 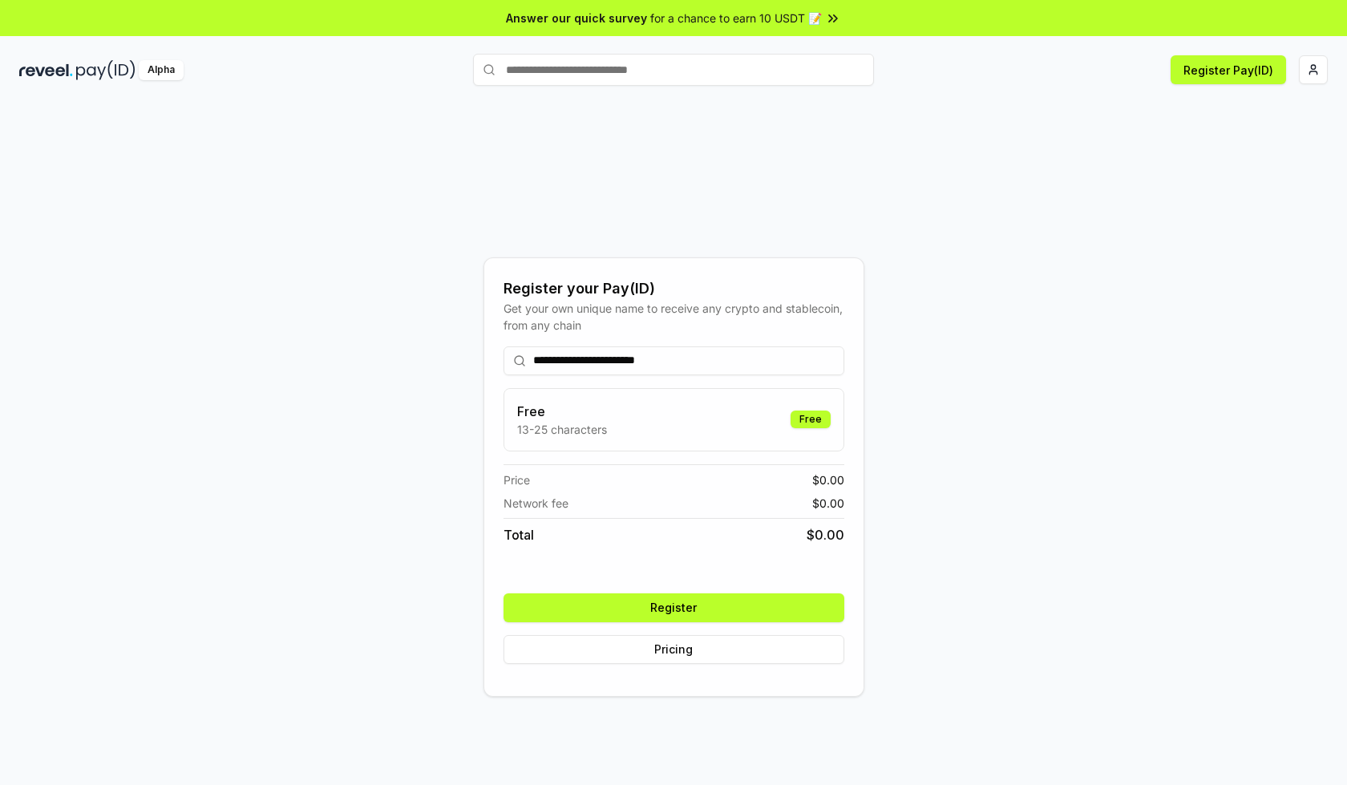 I want to click on div: Get your own unique name to receive any crypto and stablecoin, from any chain, so click(x=674, y=317).